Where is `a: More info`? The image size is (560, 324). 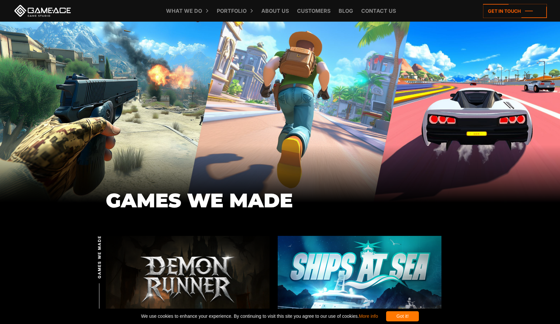 a: More info is located at coordinates (369, 316).